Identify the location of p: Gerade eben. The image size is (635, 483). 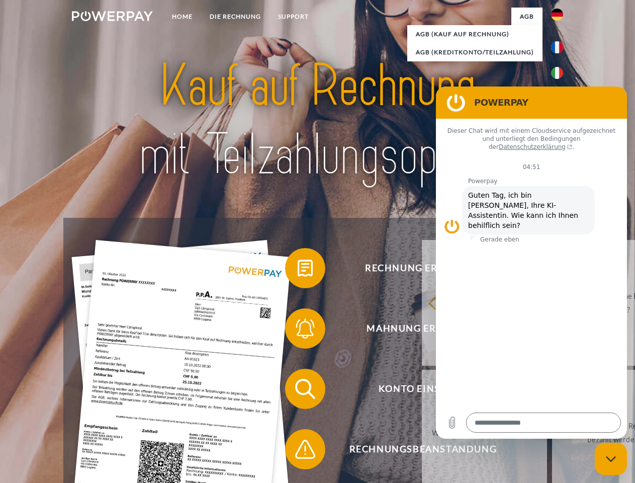
(64, 153).